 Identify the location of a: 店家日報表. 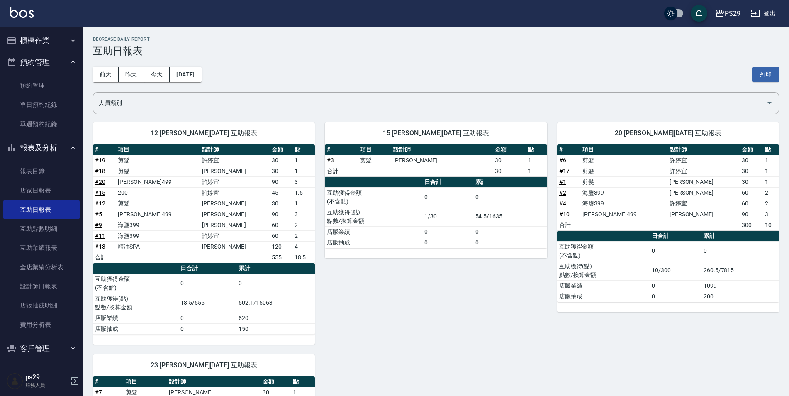
(41, 190).